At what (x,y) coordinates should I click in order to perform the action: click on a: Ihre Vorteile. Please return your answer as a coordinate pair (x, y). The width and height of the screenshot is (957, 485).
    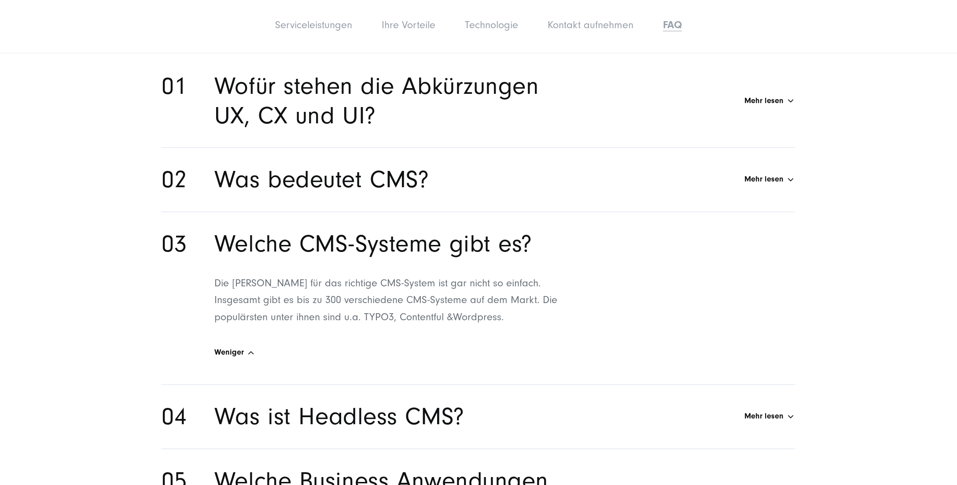
    Looking at the image, I should click on (408, 25).